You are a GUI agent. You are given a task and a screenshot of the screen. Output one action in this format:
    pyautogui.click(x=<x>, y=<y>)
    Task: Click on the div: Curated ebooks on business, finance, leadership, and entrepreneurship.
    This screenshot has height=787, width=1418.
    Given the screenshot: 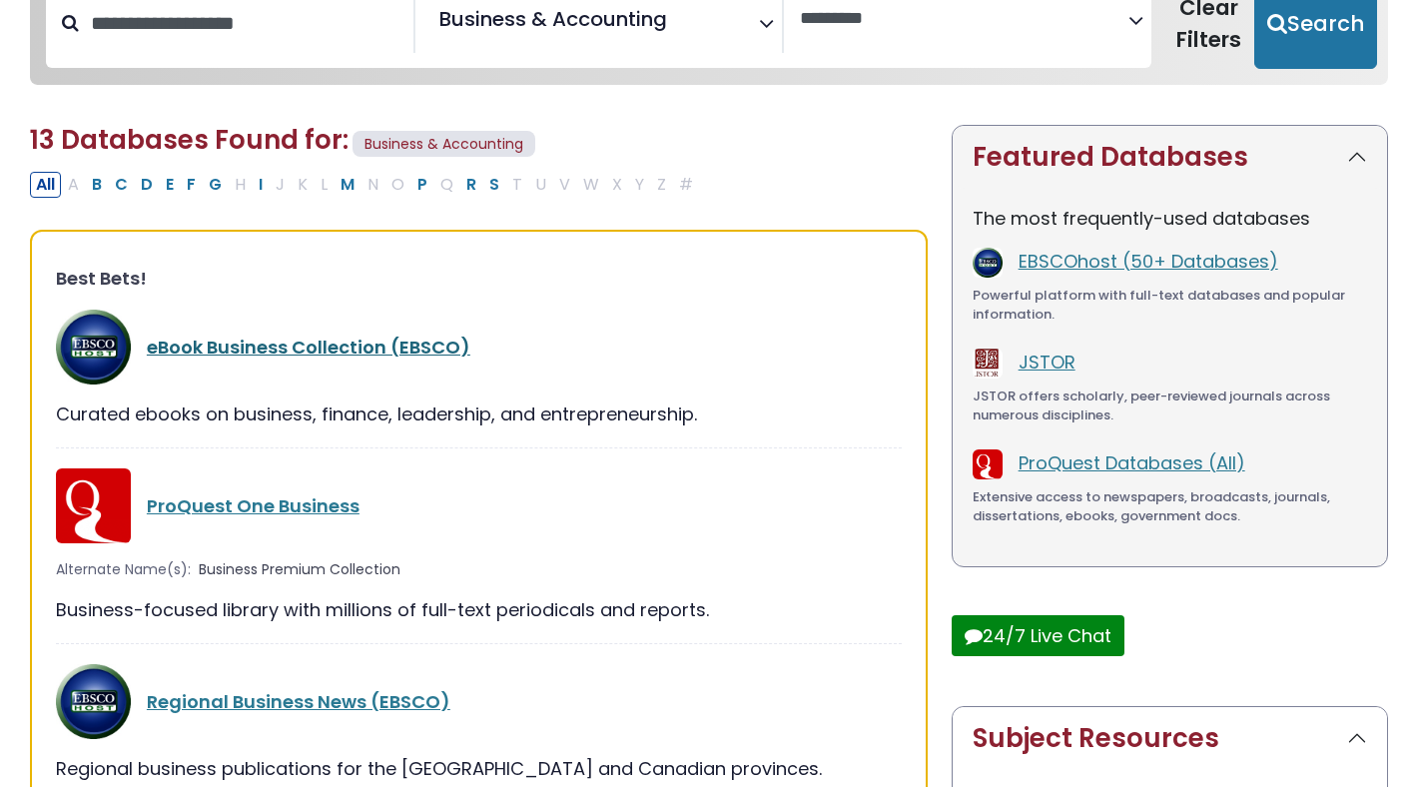 What is the action you would take?
    pyautogui.click(x=478, y=413)
    